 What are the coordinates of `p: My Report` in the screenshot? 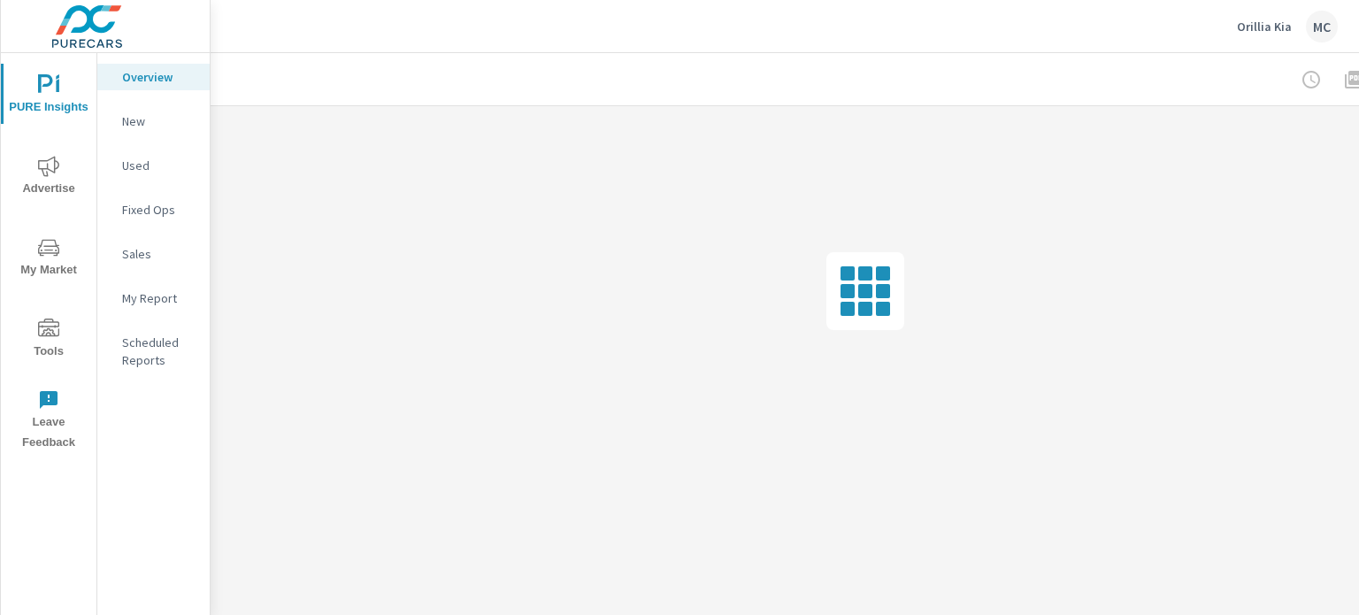 It's located at (158, 298).